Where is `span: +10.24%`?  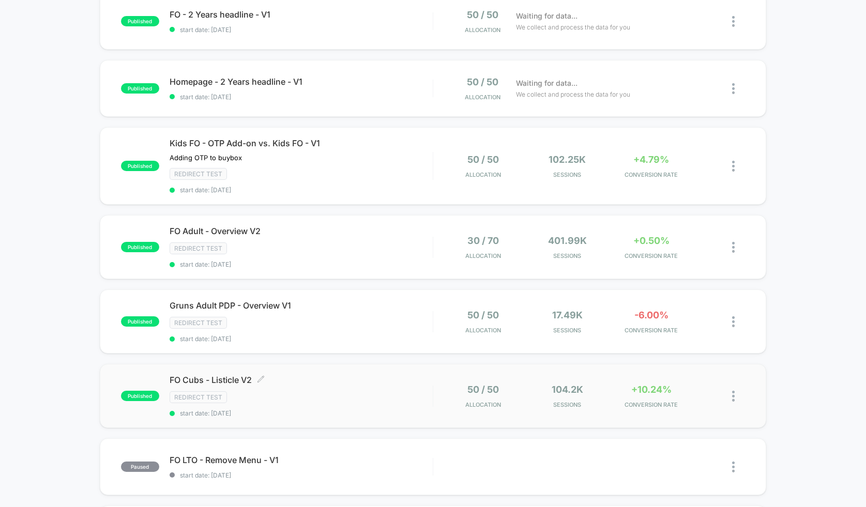 span: +10.24% is located at coordinates (651, 389).